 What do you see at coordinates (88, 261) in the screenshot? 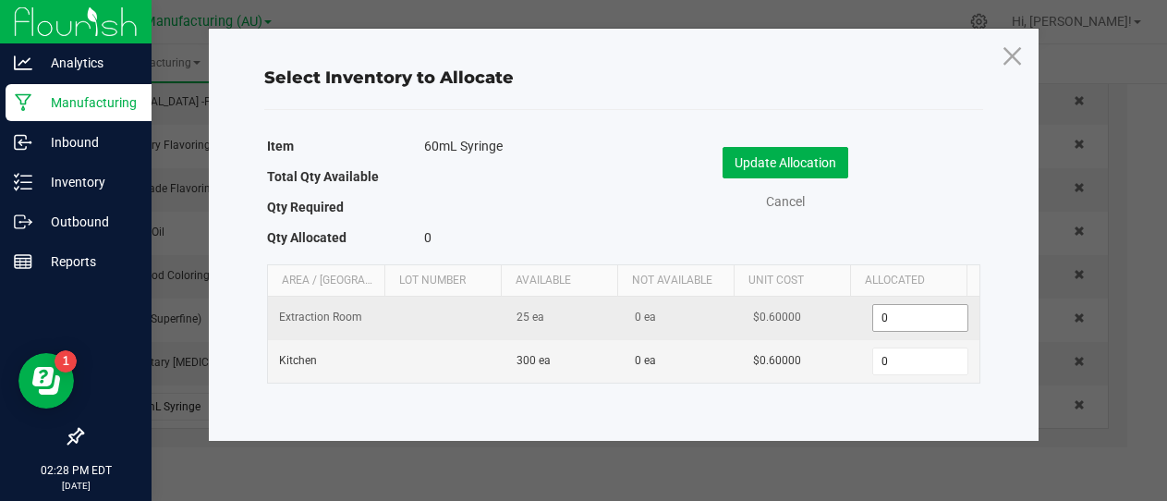
I see `p: Reports` at bounding box center [88, 261].